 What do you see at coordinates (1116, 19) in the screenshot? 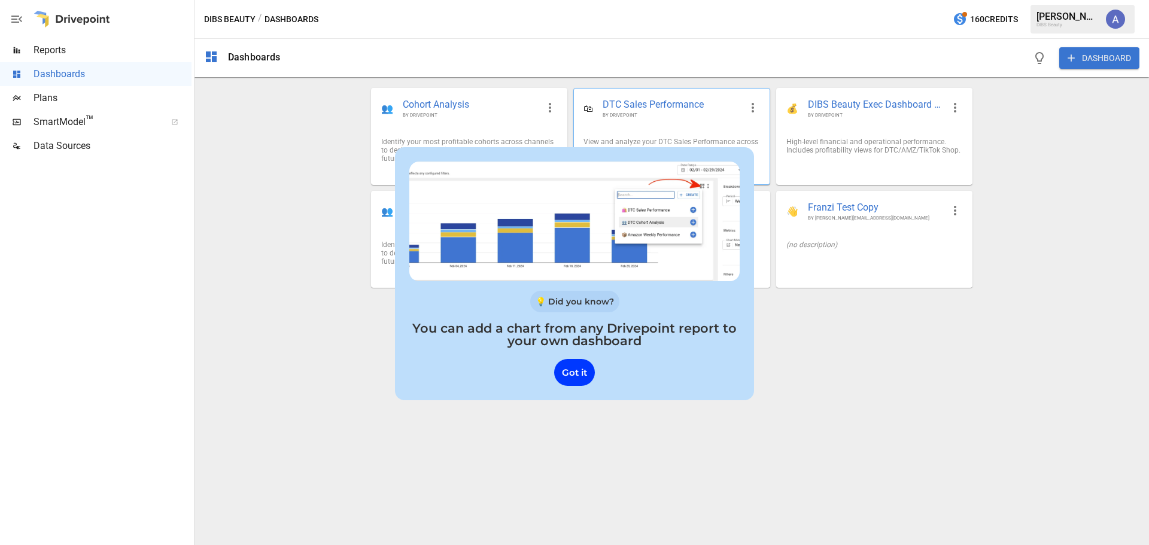
I see `img: Alex Knight` at bounding box center [1116, 19].